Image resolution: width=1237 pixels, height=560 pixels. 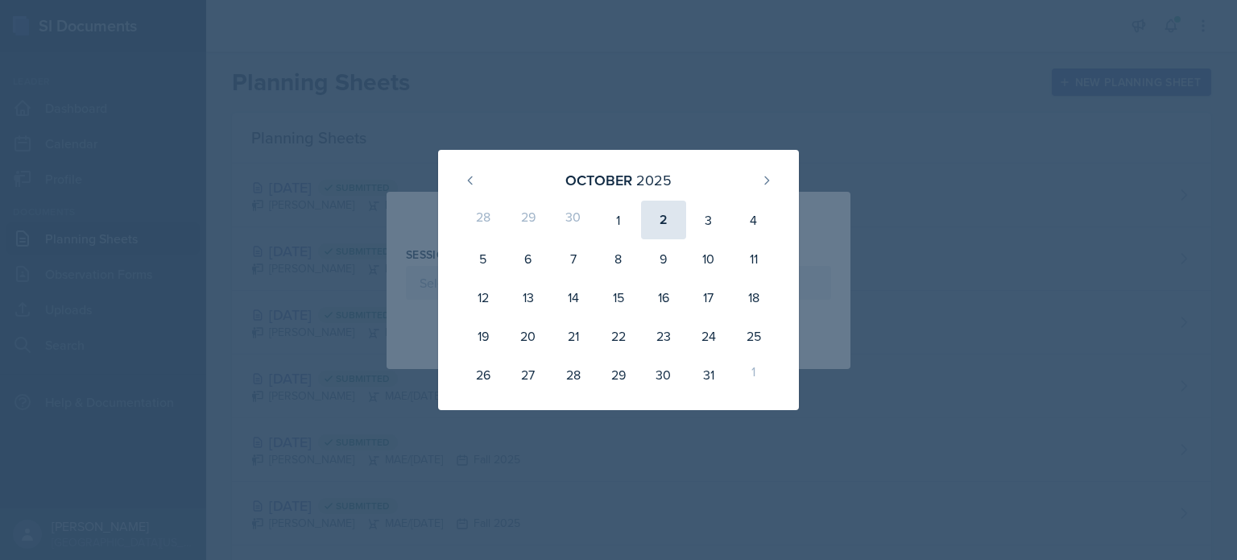 What do you see at coordinates (483, 336) in the screenshot?
I see `div: 19` at bounding box center [483, 336].